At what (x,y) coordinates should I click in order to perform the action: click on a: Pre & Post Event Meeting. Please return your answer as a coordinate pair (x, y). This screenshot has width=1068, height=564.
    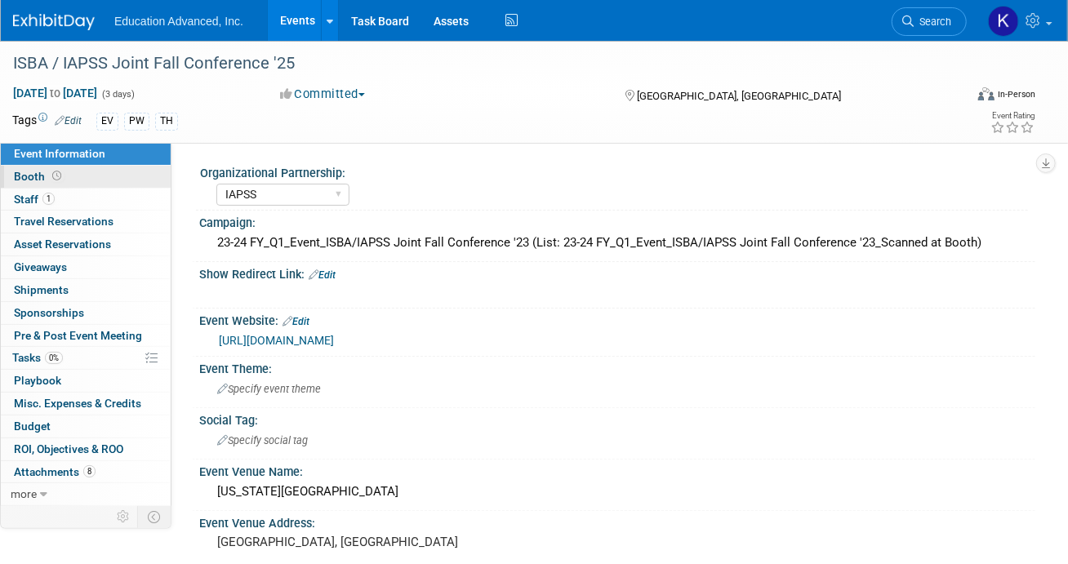
    Looking at the image, I should click on (86, 336).